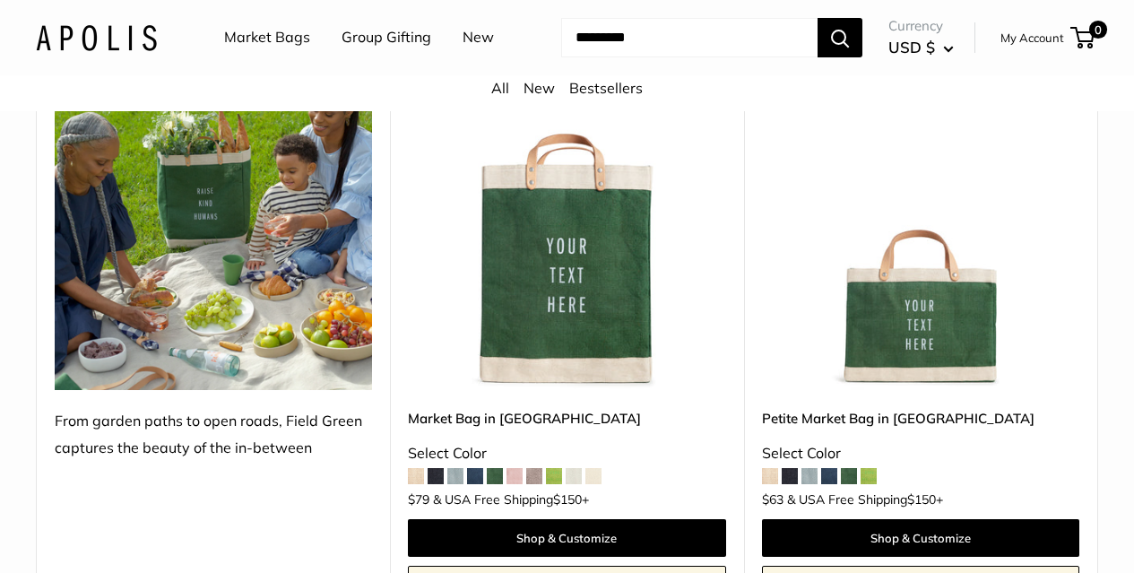  I want to click on a: Group Gifting, so click(386, 38).